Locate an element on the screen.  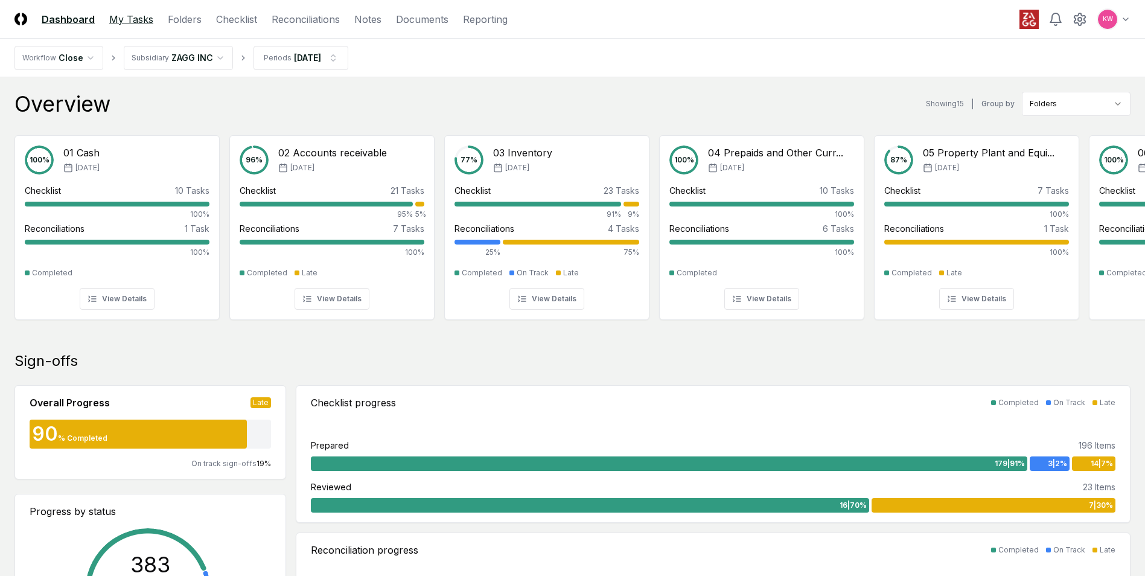
div: Prepared is located at coordinates (329, 445).